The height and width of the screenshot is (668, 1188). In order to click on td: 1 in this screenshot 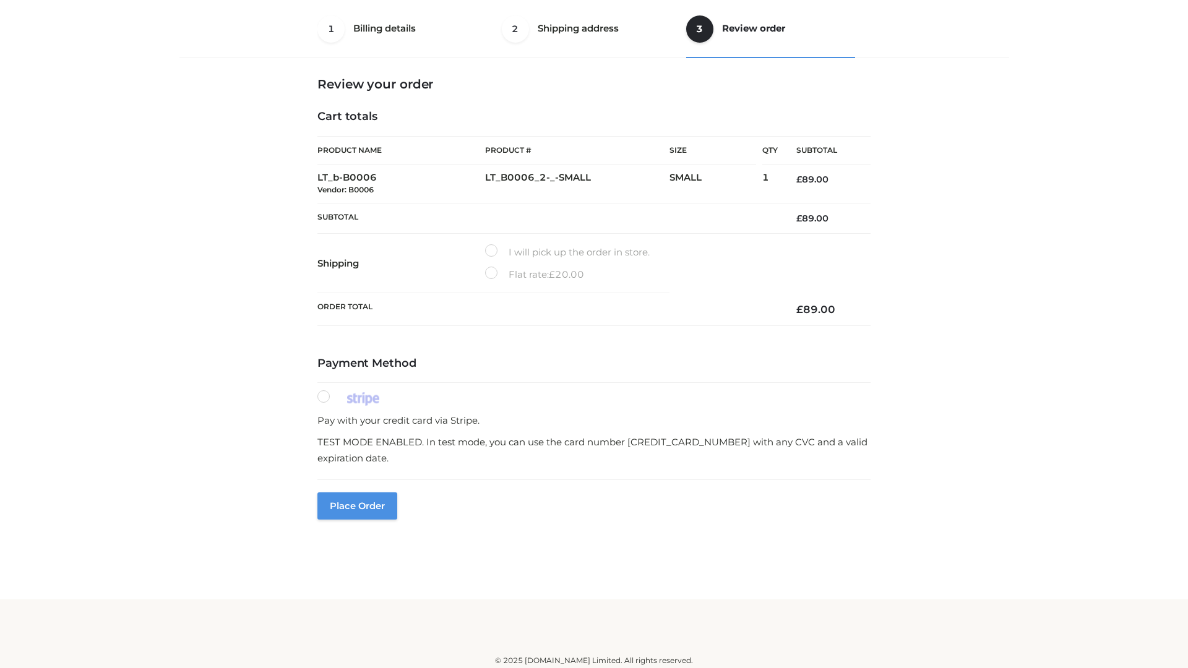, I will do `click(769, 184)`.